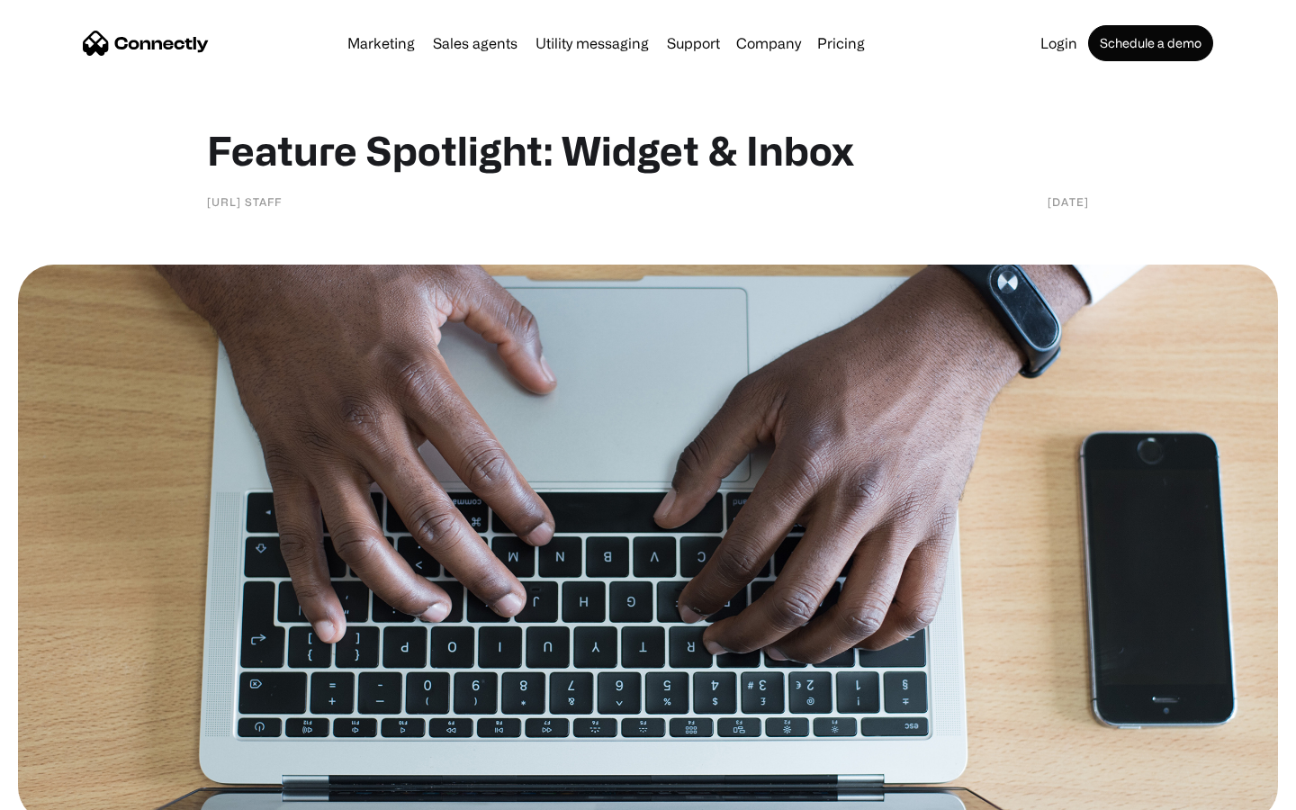 This screenshot has width=1296, height=810. I want to click on h1: Feature Spotlight: Widget & Inbox, so click(648, 150).